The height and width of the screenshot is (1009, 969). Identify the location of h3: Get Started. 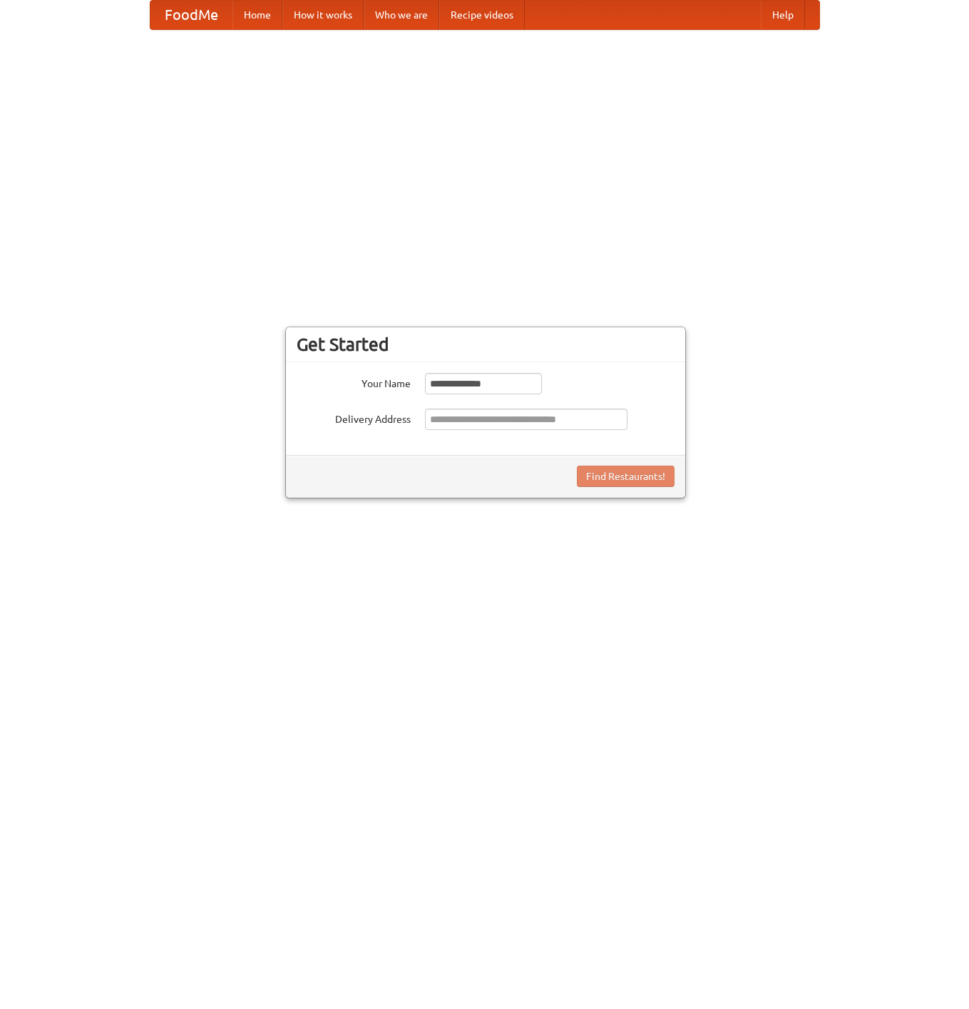
(486, 345).